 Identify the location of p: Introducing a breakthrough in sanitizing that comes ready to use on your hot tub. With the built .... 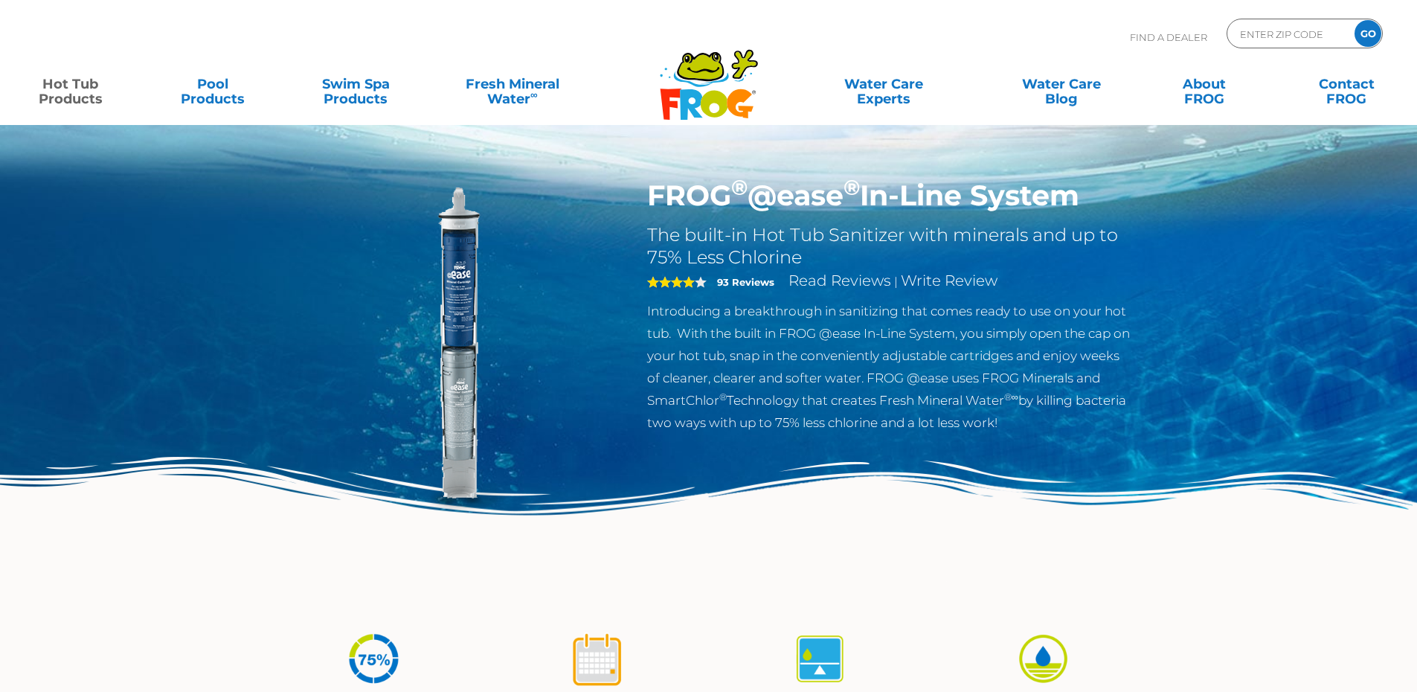
(890, 367).